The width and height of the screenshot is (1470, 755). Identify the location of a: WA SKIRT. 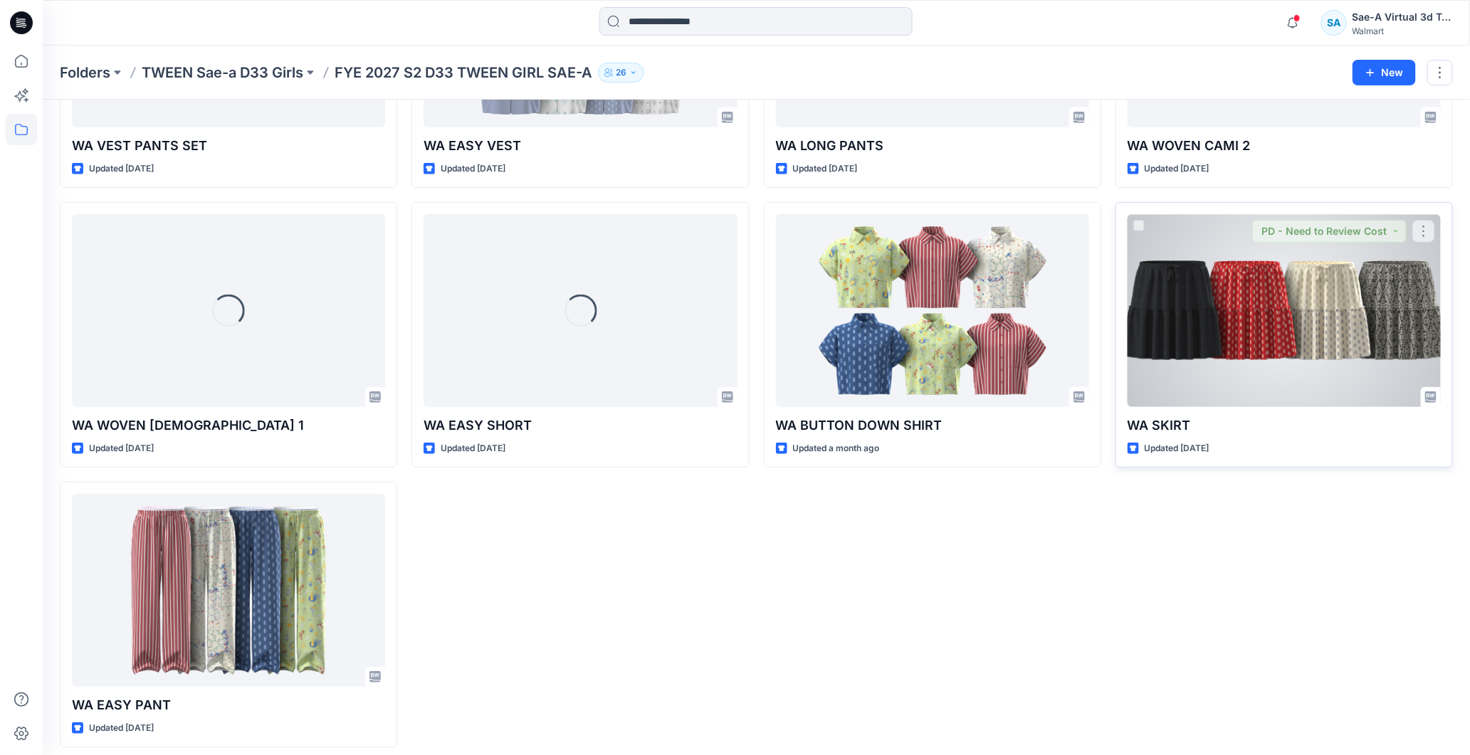
(1284, 310).